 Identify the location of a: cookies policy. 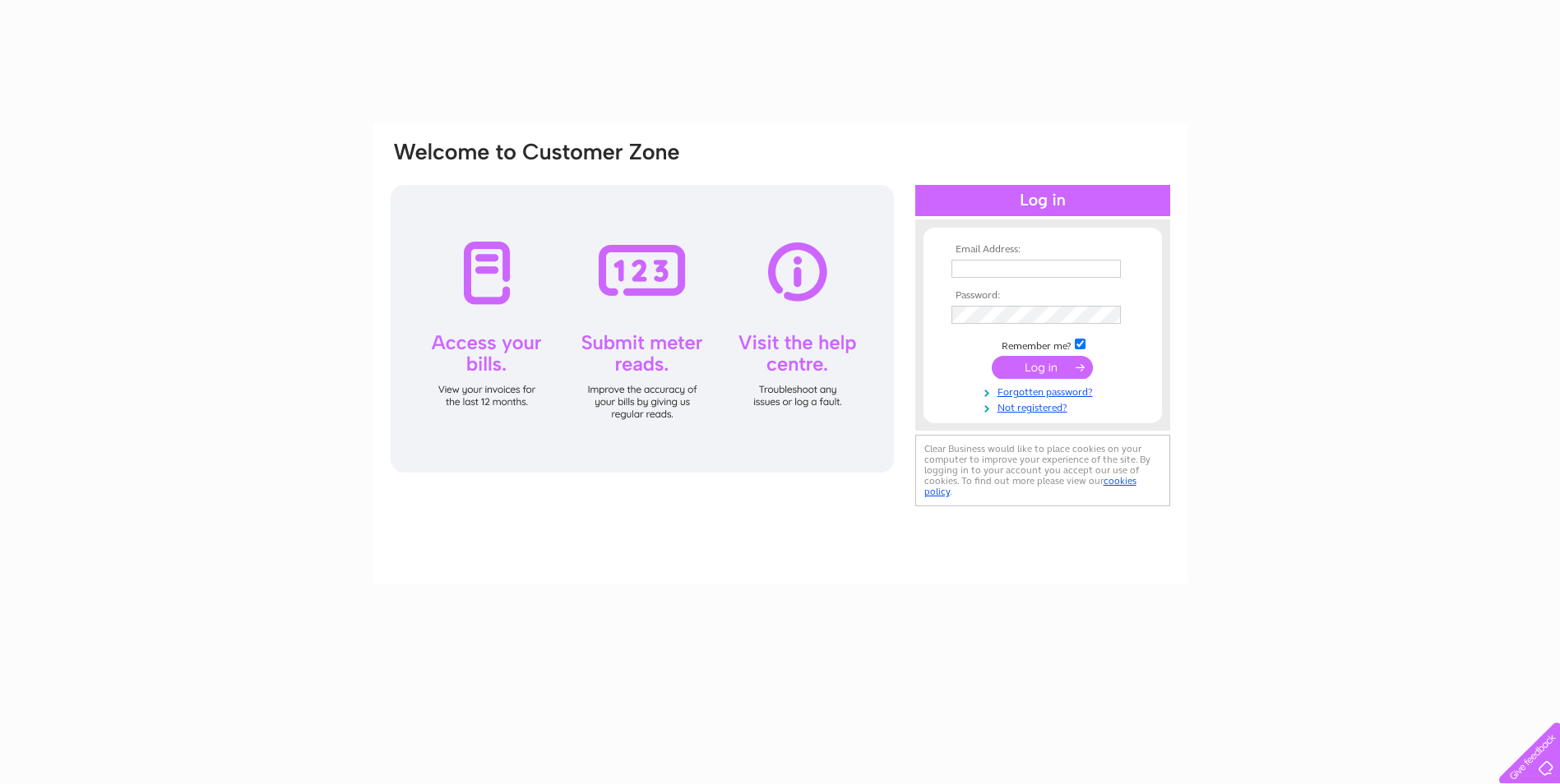
(1030, 485).